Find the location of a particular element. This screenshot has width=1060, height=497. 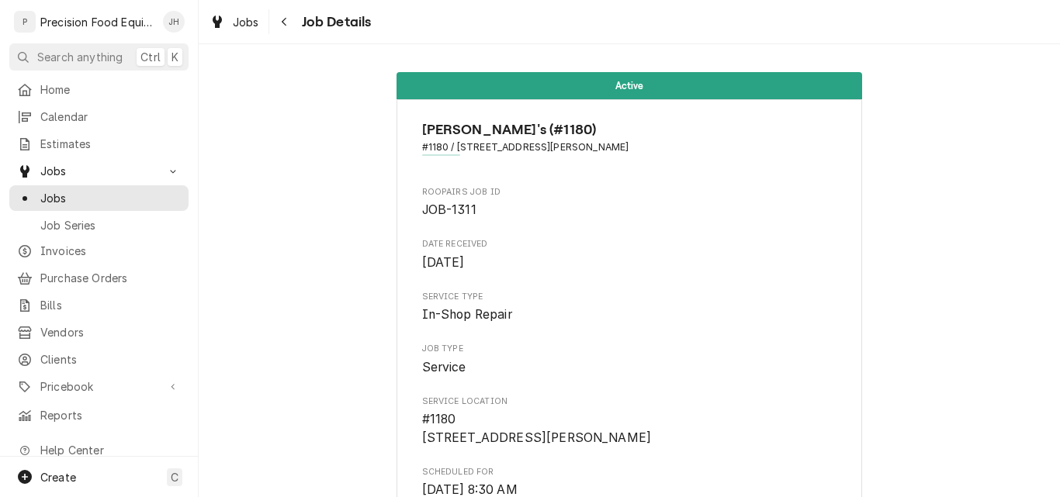

a: Go to Jobs is located at coordinates (99, 171).